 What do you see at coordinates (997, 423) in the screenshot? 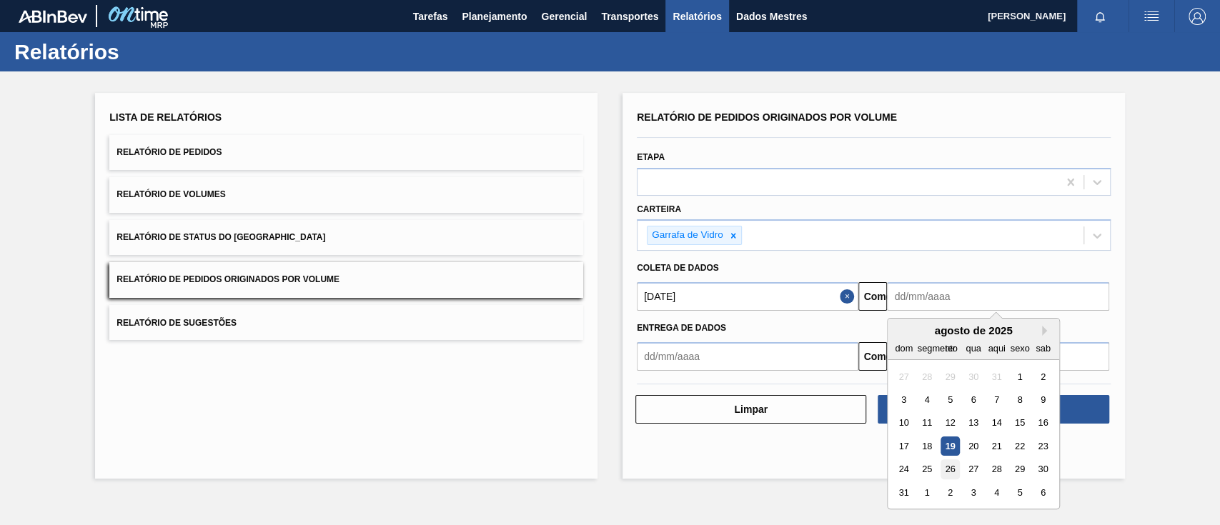
I see `font: 14` at bounding box center [997, 423].